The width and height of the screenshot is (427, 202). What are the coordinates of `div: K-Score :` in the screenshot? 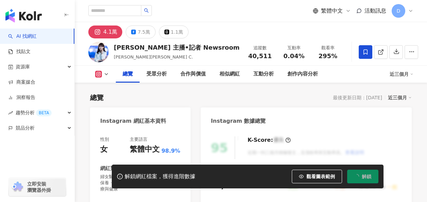 It's located at (269, 140).